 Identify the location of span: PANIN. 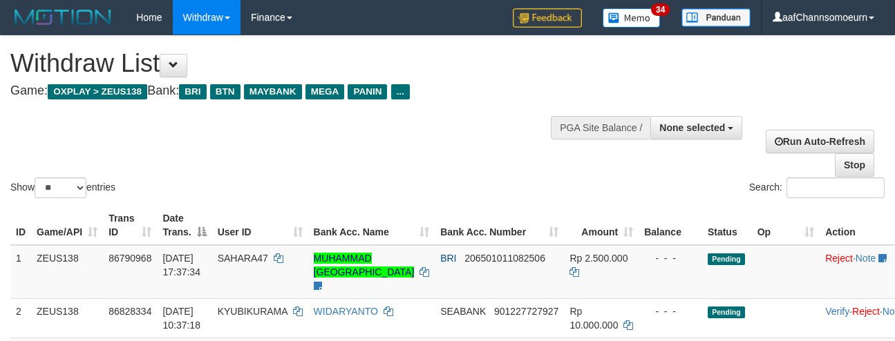
(367, 92).